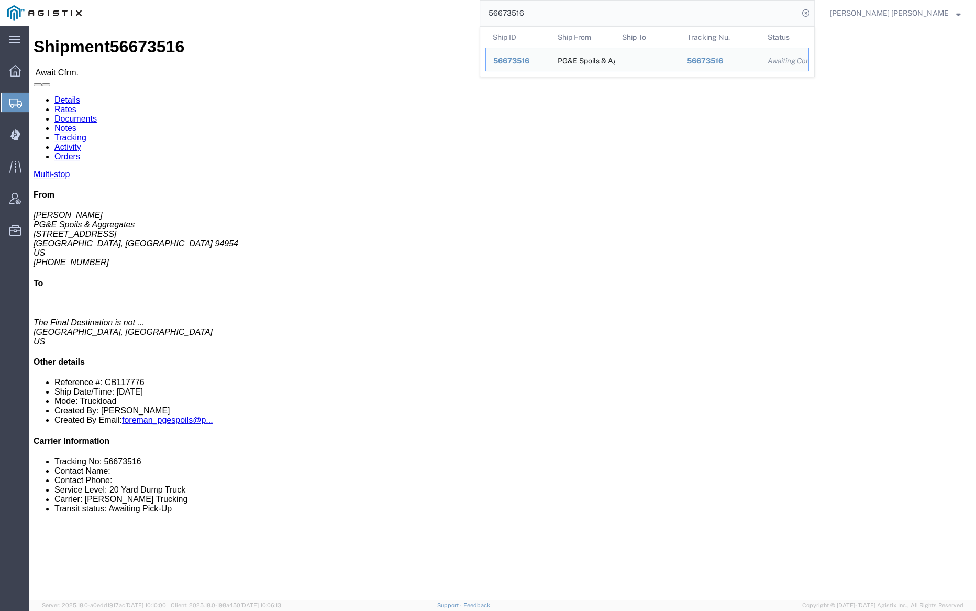 The width and height of the screenshot is (976, 611). I want to click on span: Kayte Bray Dogali, so click(889, 13).